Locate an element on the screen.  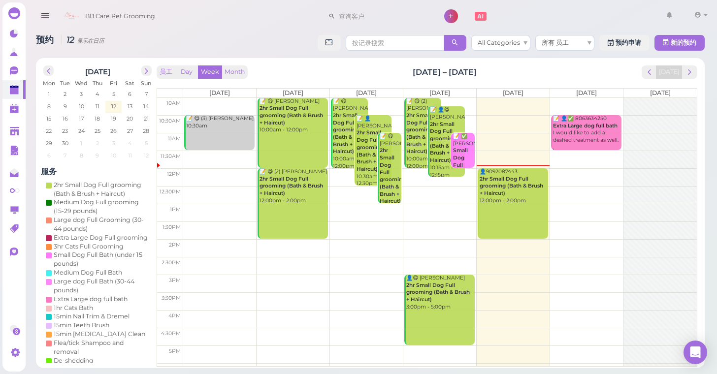
span: 8 is located at coordinates (49, 106).